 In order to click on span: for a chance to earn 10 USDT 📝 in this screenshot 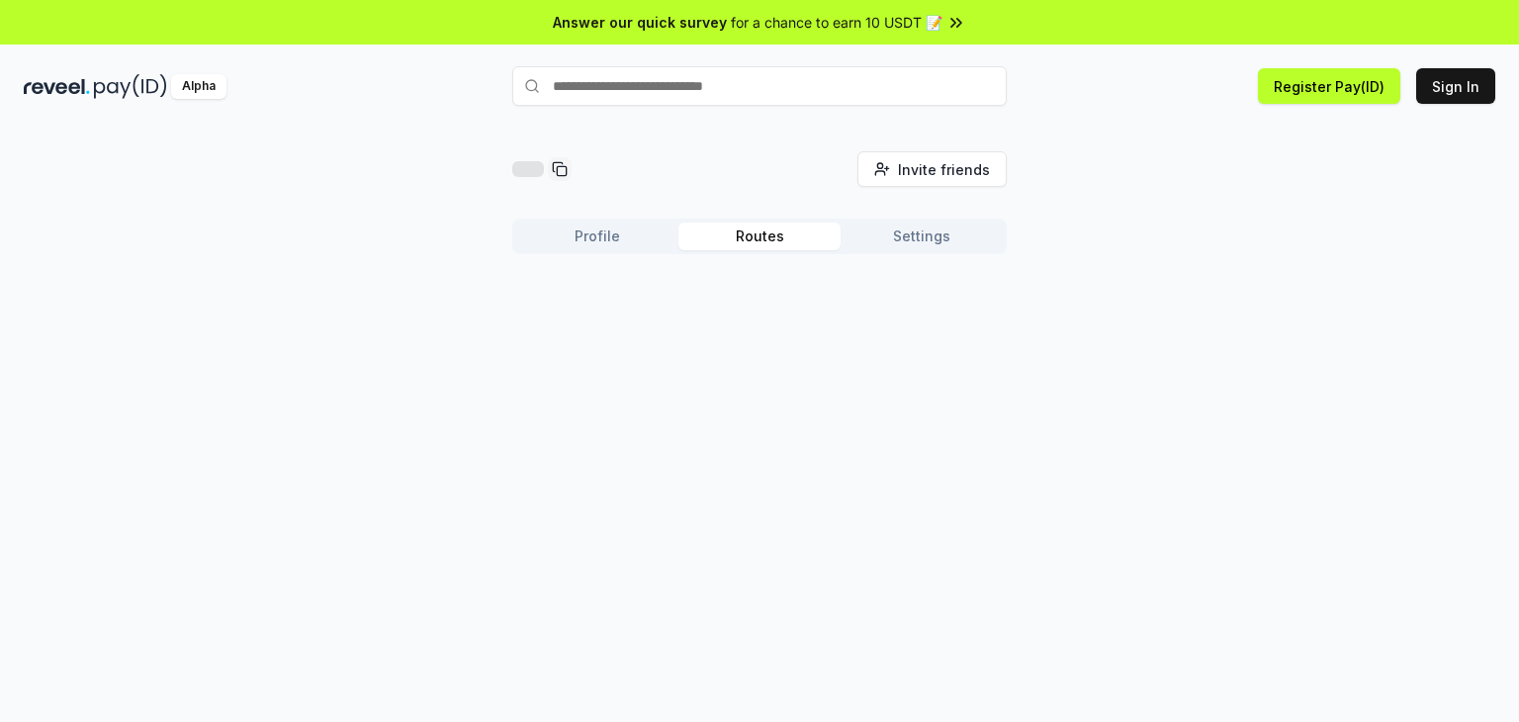, I will do `click(837, 22)`.